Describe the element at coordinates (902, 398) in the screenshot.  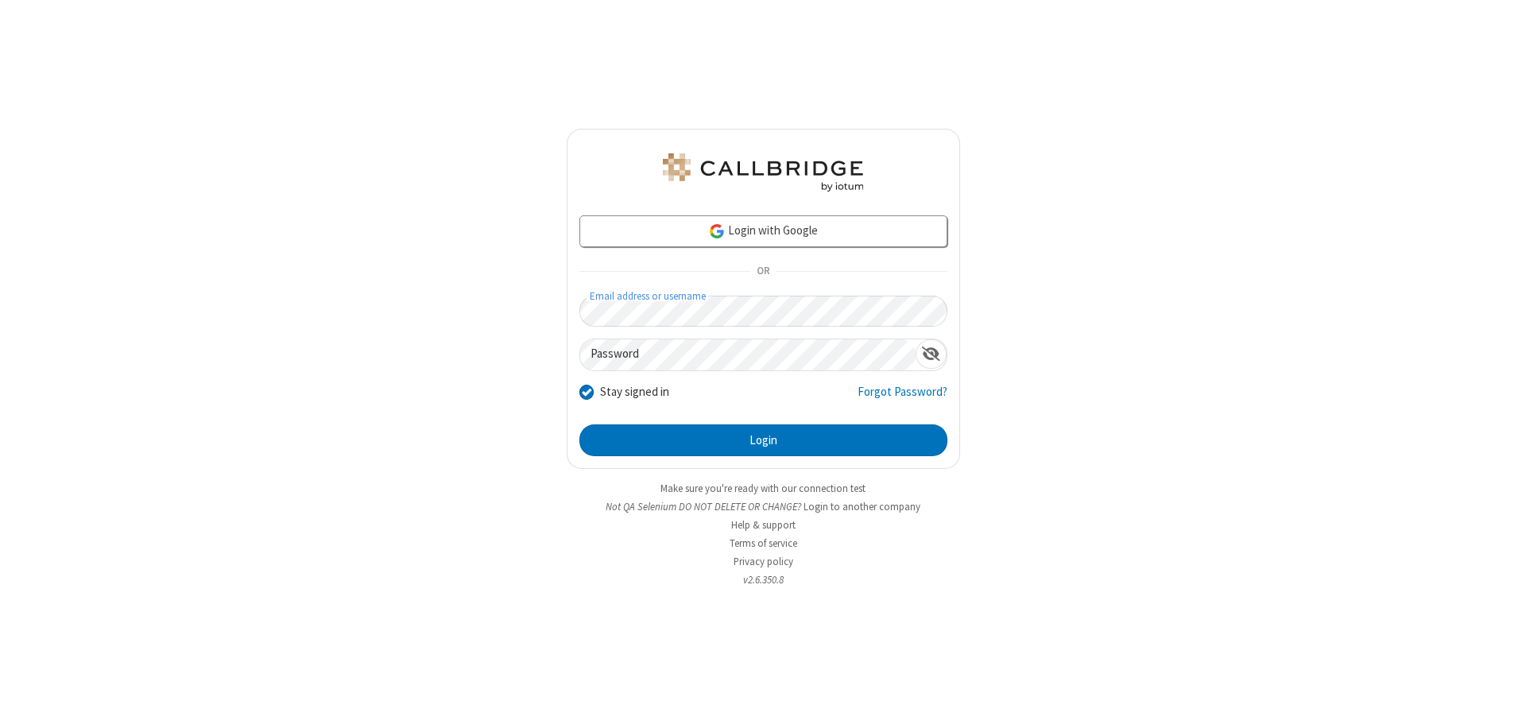
I see `a: Forgot Password?` at that location.